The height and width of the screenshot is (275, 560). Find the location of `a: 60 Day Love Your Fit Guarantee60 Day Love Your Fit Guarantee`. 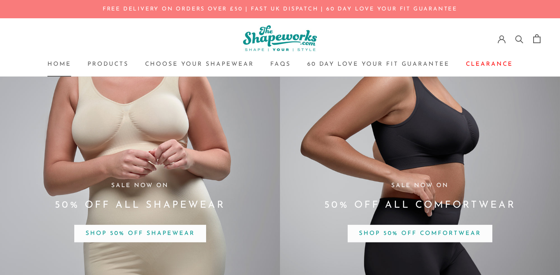

a: 60 Day Love Your Fit Guarantee60 Day Love Your Fit Guarantee is located at coordinates (379, 64).